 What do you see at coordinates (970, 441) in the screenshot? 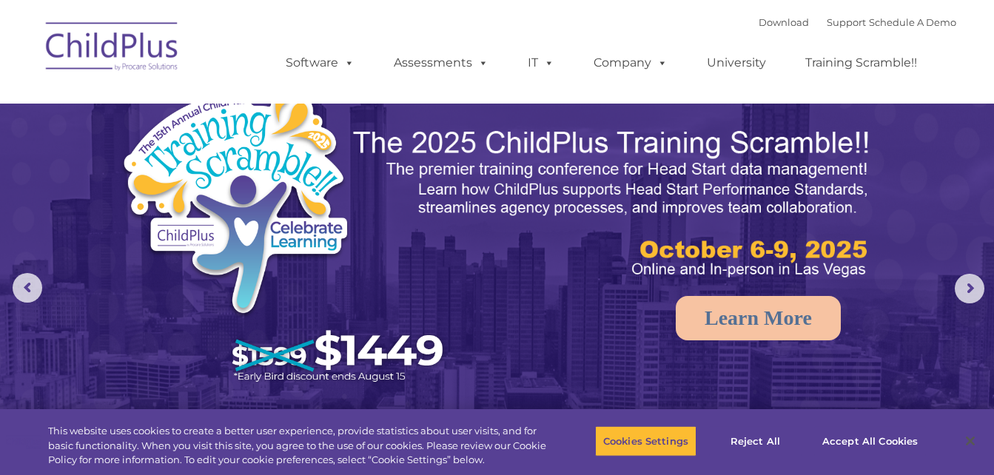
I see `button: Close` at bounding box center [970, 441].